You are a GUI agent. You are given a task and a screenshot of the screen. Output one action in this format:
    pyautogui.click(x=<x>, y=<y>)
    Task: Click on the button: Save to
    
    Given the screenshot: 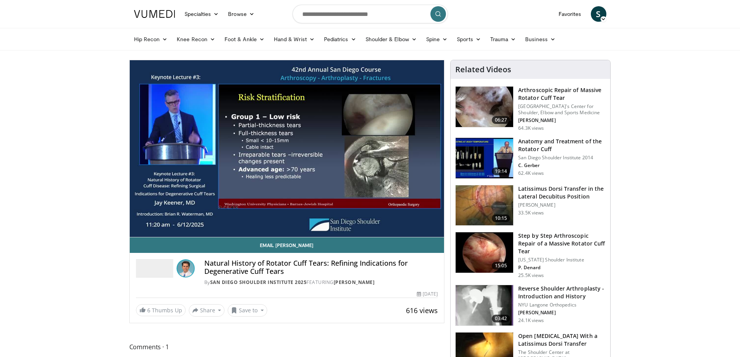 What is the action you would take?
    pyautogui.click(x=247, y=310)
    